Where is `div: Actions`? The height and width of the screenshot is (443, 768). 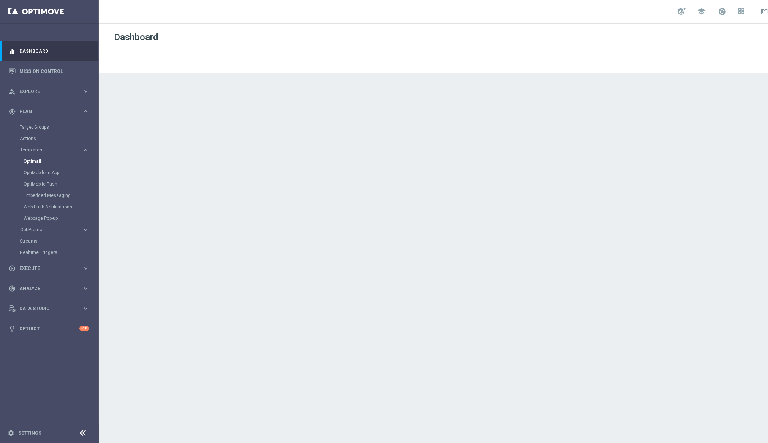
div: Actions is located at coordinates (59, 139).